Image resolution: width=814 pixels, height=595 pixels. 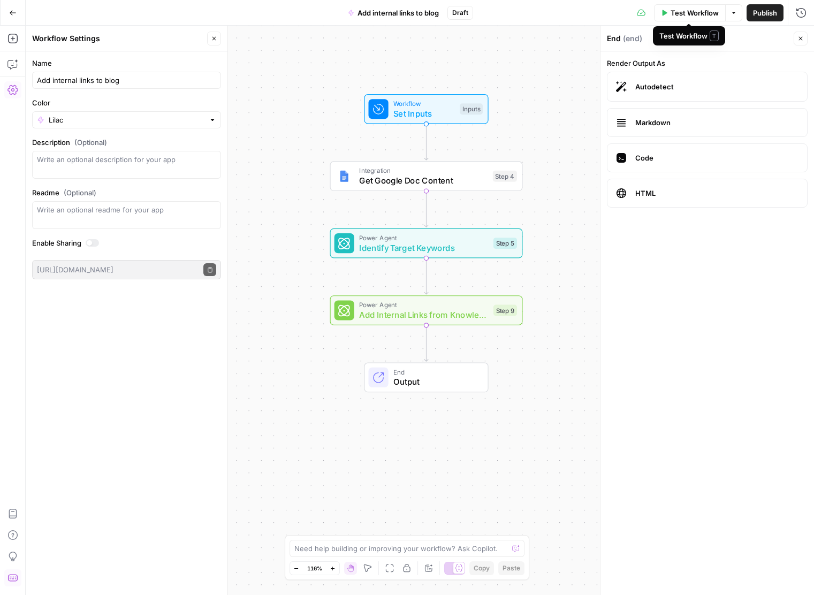 What do you see at coordinates (471, 109) in the screenshot?
I see `div: Inputs` at bounding box center [471, 109].